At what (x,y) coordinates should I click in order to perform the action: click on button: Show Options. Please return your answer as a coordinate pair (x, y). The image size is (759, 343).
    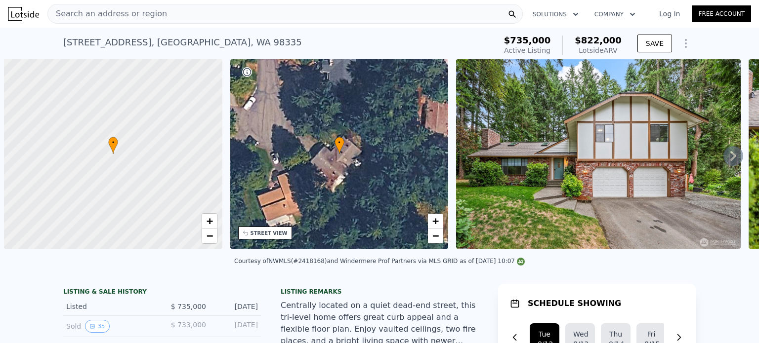
    Looking at the image, I should click on (686, 43).